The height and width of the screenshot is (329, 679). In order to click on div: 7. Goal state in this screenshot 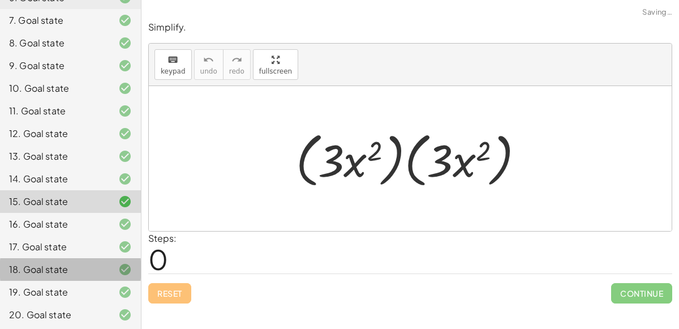, I will do `click(54, 20)`.